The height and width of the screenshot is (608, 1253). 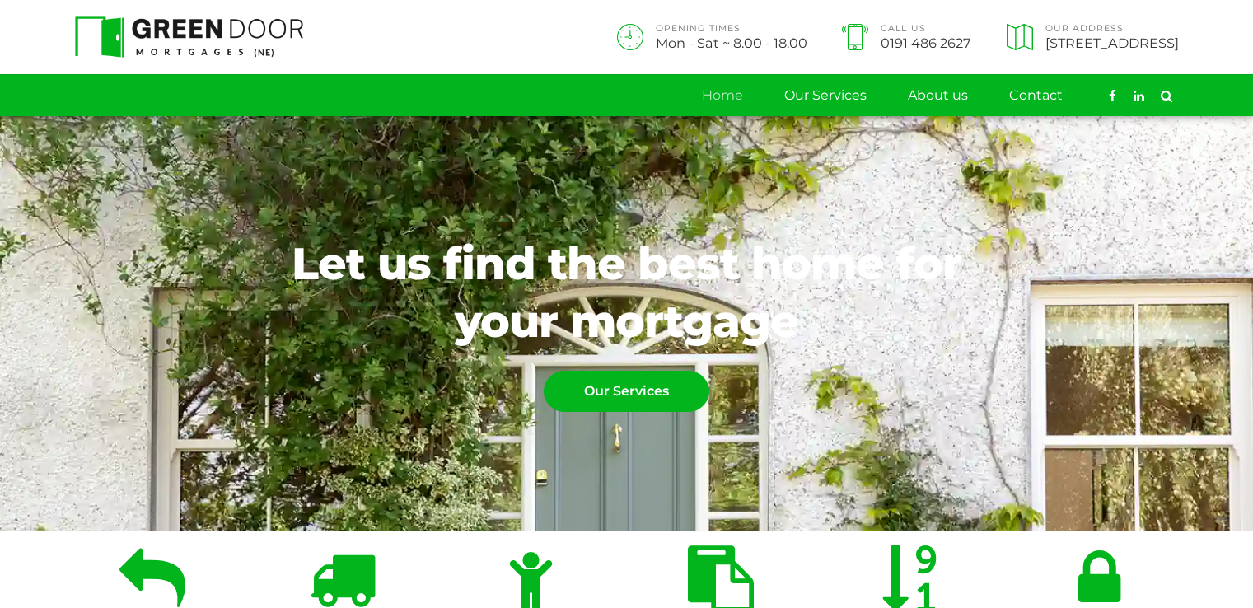 I want to click on a: Home, so click(x=722, y=96).